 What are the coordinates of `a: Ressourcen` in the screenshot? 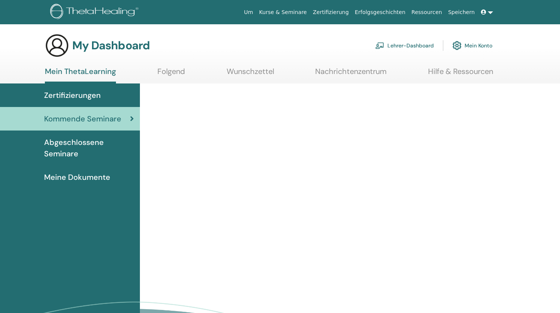 It's located at (426, 12).